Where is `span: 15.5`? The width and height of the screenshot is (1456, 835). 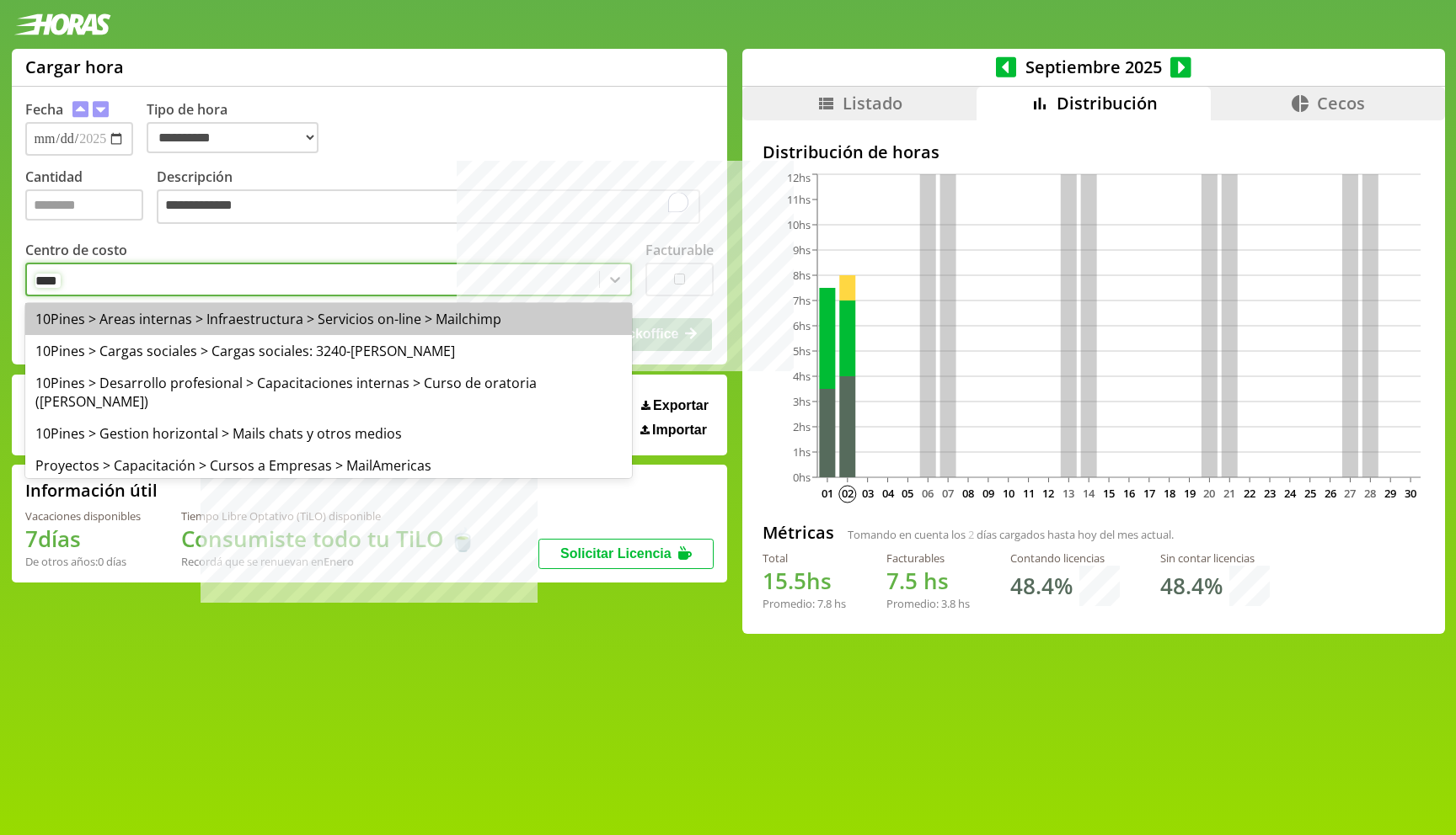
span: 15.5 is located at coordinates (784, 581).